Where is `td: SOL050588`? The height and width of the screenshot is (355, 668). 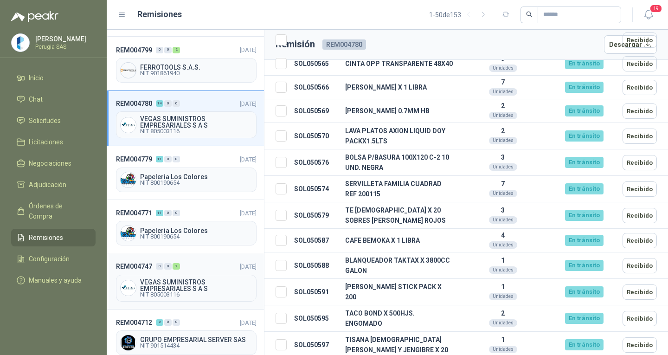 td: SOL050588 is located at coordinates (316, 265).